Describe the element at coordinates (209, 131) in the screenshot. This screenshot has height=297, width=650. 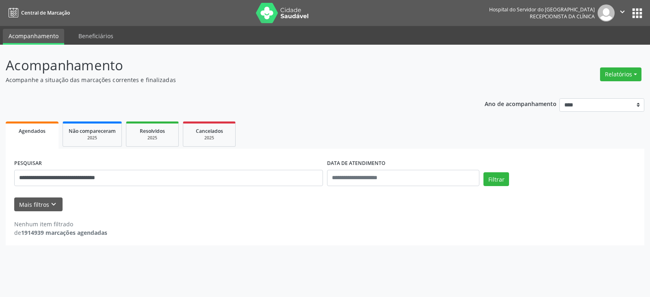
I see `span: Cancelados` at that location.